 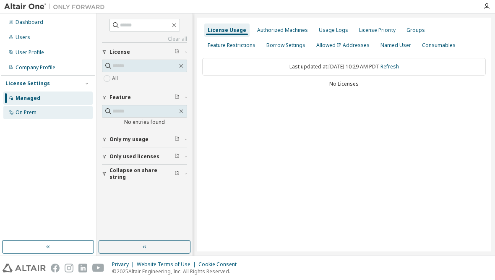 I want to click on div: No entries found, so click(x=144, y=122).